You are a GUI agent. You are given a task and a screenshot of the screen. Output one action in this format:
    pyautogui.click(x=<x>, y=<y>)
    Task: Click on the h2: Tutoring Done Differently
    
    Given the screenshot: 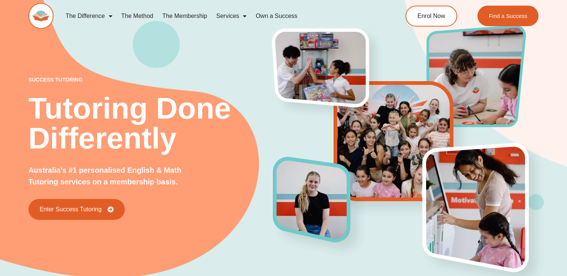 What is the action you would take?
    pyautogui.click(x=151, y=124)
    